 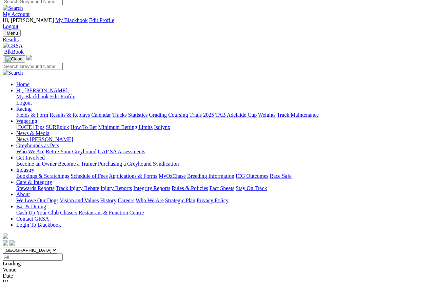 What do you see at coordinates (77, 164) in the screenshot?
I see `a: Become a Trainer` at bounding box center [77, 164].